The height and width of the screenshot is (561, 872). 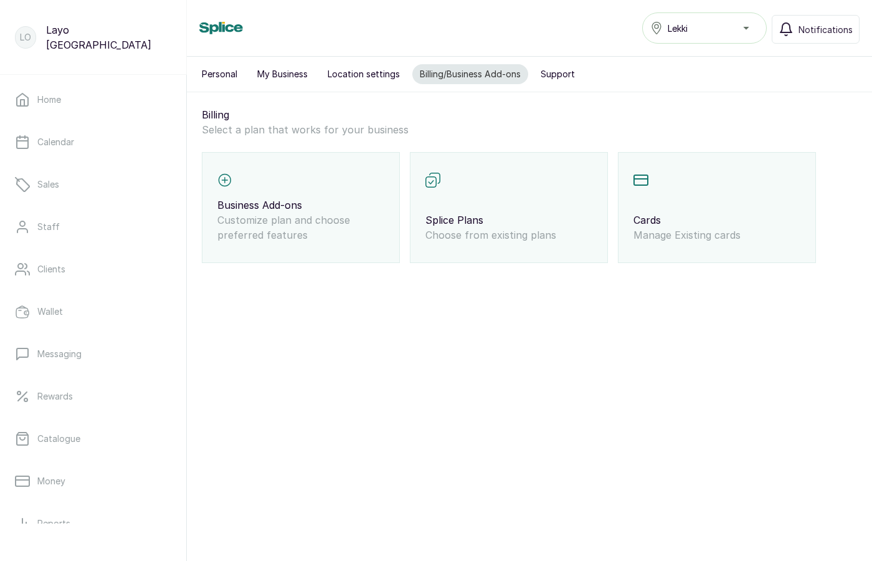 I want to click on p: Splice Plans, so click(x=509, y=220).